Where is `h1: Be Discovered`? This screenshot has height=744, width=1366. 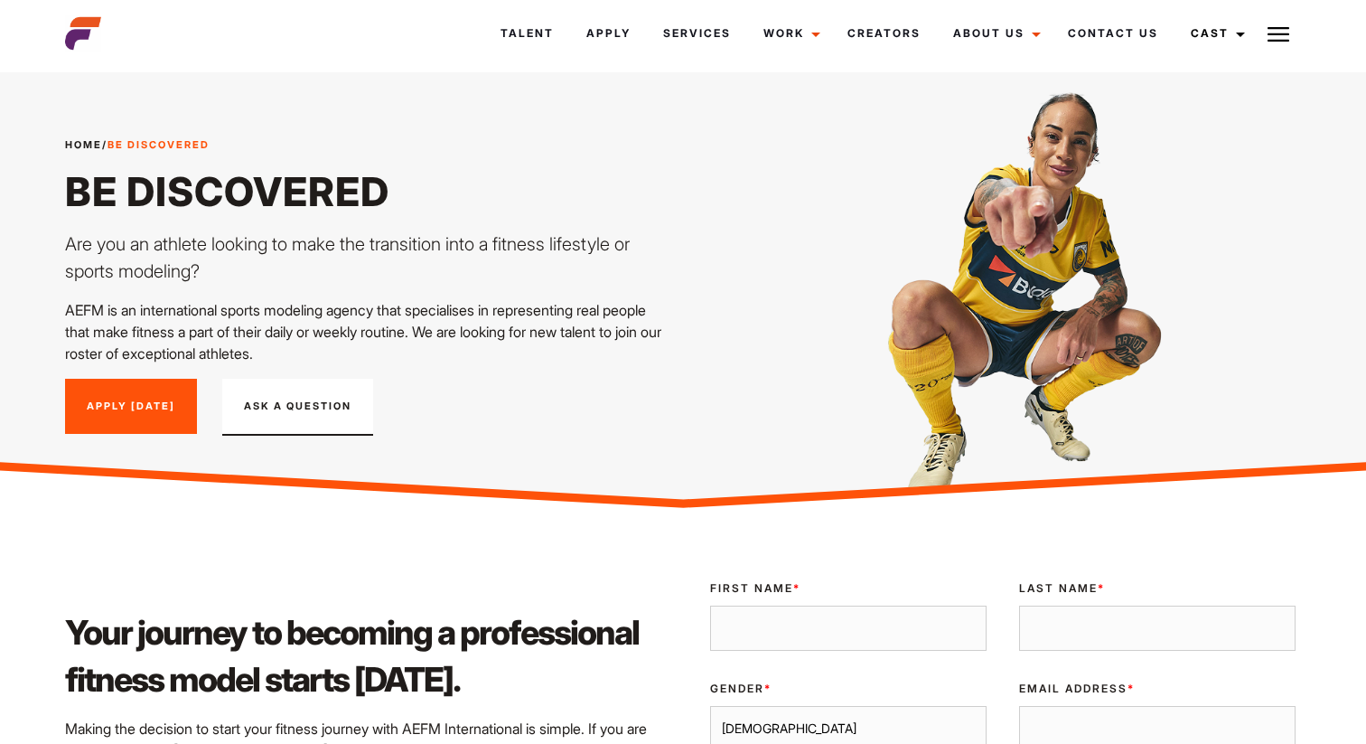
h1: Be Discovered is located at coordinates (369, 192).